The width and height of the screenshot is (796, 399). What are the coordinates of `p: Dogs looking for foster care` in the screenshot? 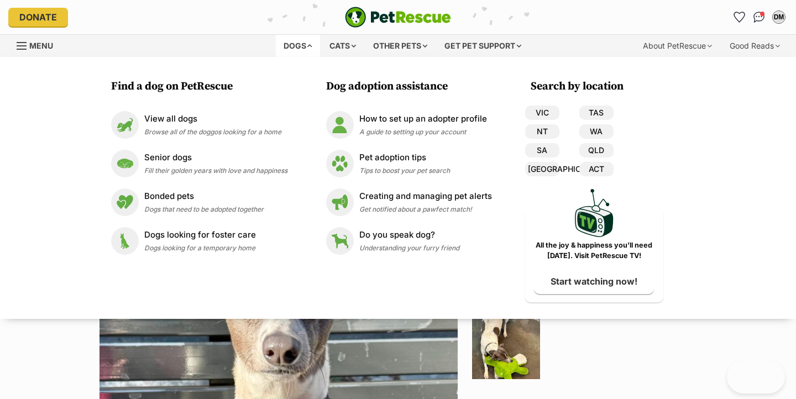 It's located at (200, 235).